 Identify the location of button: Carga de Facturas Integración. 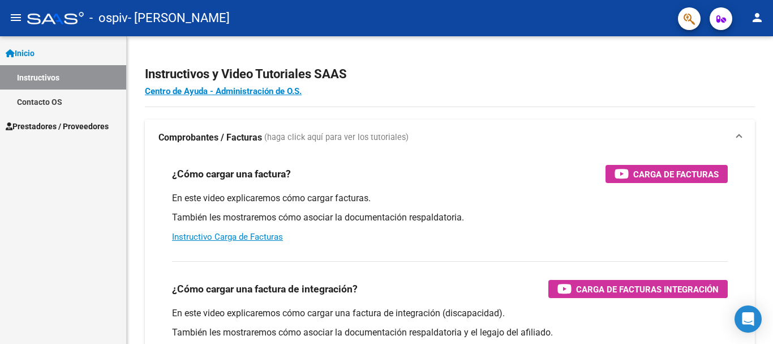
(638, 289).